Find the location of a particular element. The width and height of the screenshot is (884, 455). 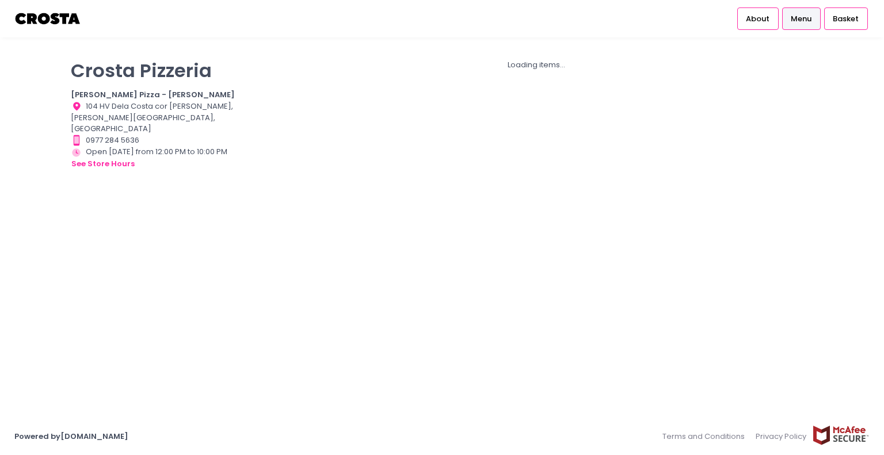

a: About is located at coordinates (758, 18).